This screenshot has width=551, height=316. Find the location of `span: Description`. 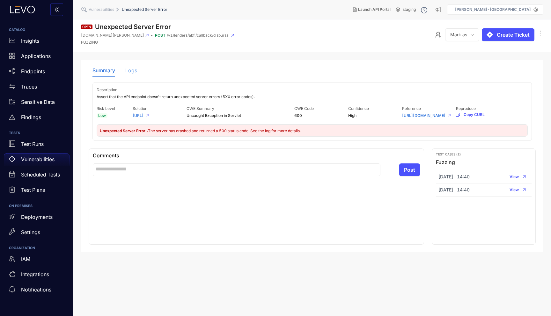

span: Description is located at coordinates (107, 90).